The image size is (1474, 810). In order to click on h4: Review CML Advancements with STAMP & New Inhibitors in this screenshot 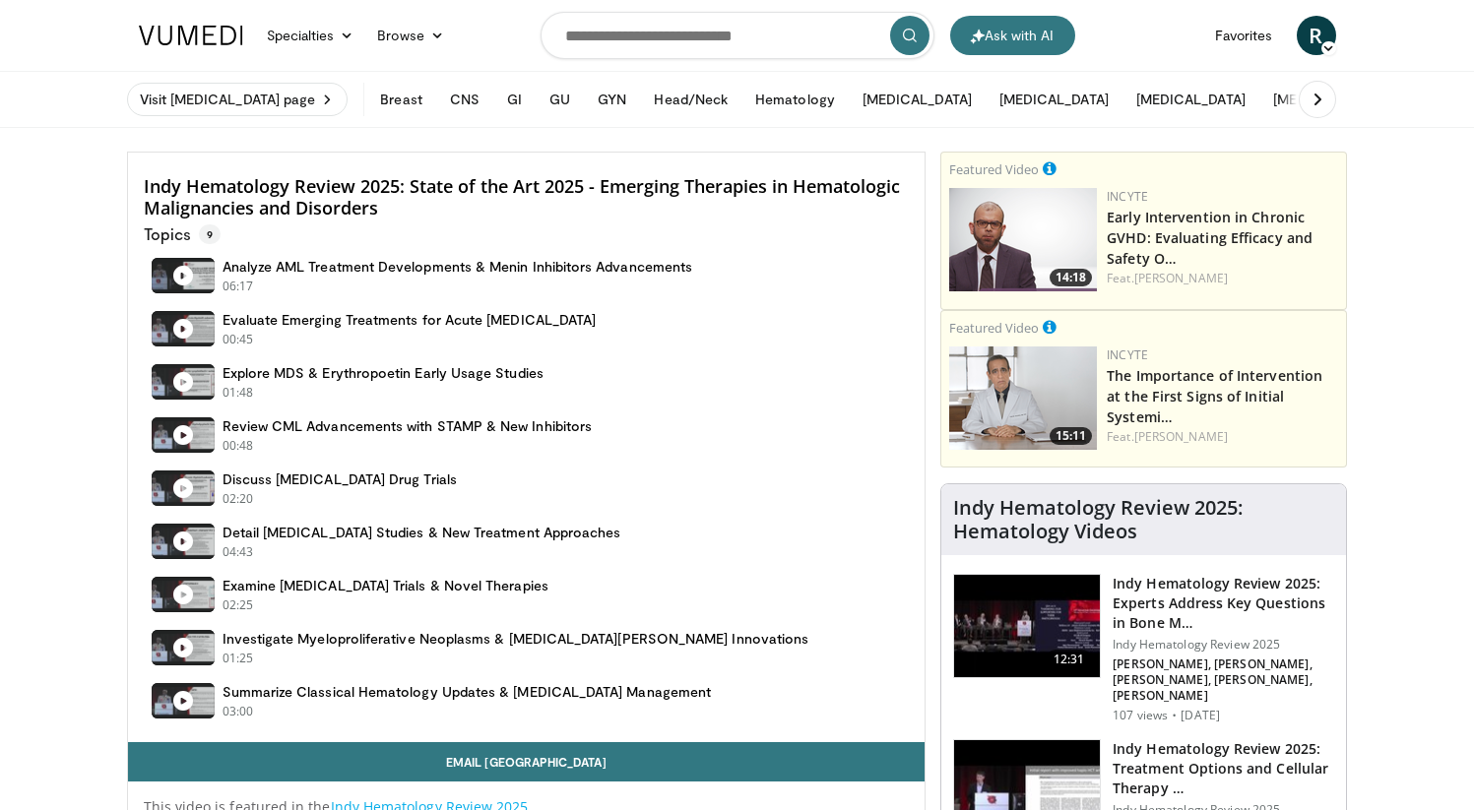, I will do `click(408, 426)`.